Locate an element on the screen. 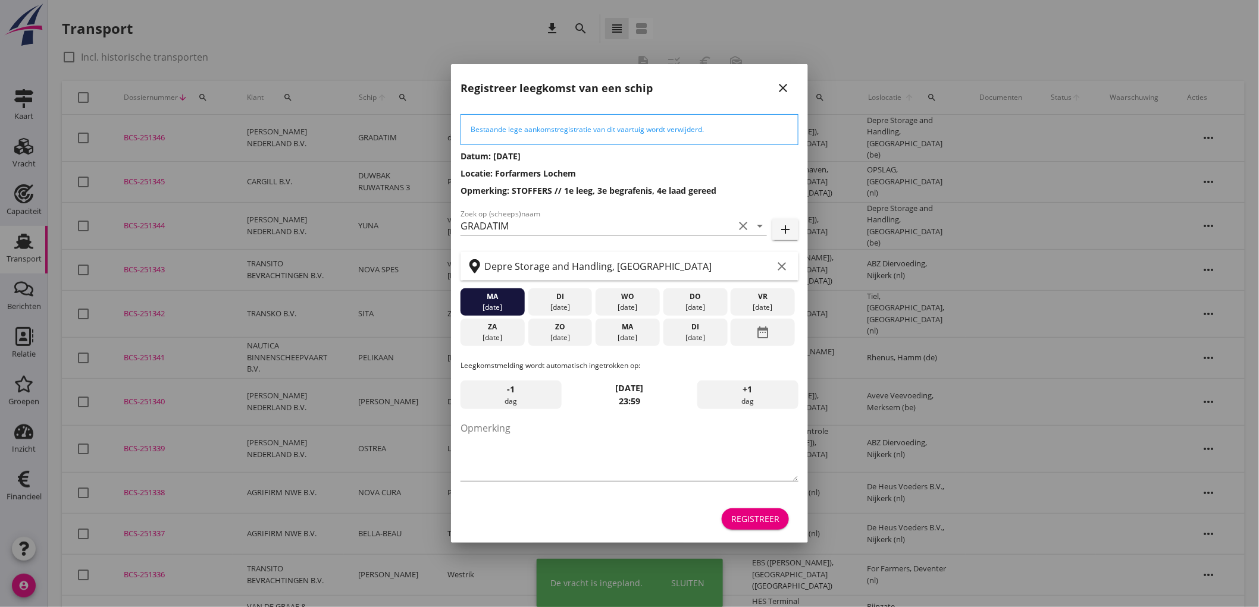 The width and height of the screenshot is (1259, 607). div: za is located at coordinates (493, 327).